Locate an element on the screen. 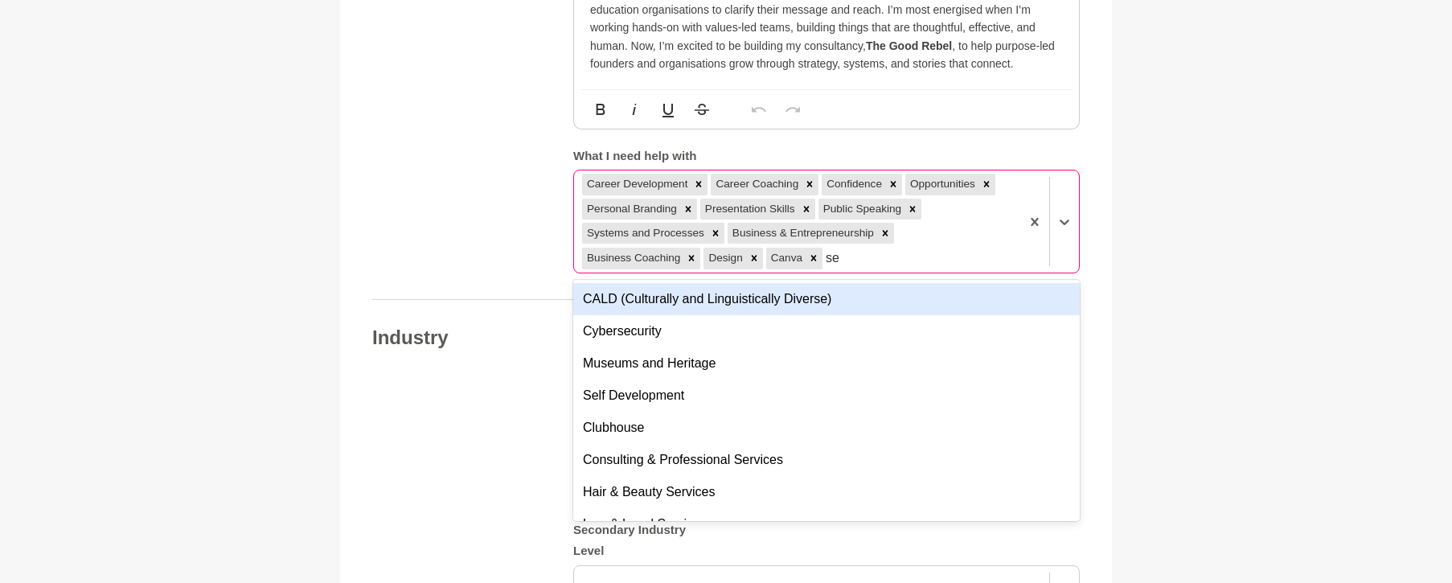 This screenshot has width=1452, height=583. h5: Level is located at coordinates (827, 551).